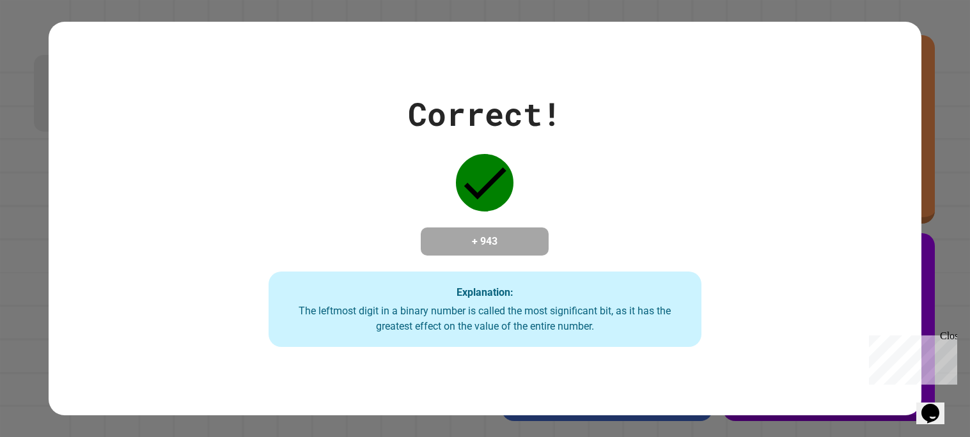 This screenshot has width=970, height=437. I want to click on h4: + 943, so click(485, 242).